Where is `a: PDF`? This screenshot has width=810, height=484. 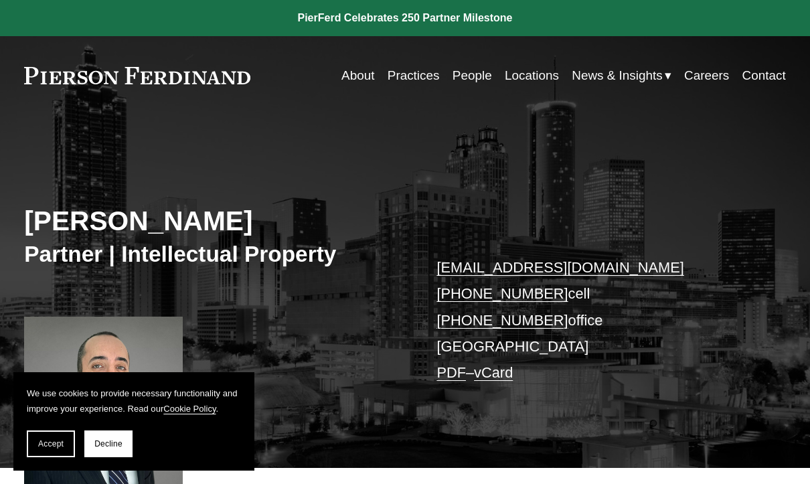 a: PDF is located at coordinates (451, 372).